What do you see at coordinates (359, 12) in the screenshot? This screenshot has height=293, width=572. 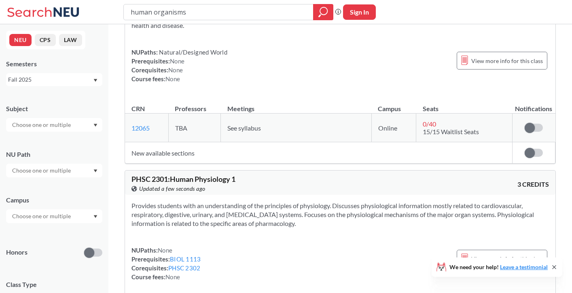 I see `button: Sign In` at bounding box center [359, 12].